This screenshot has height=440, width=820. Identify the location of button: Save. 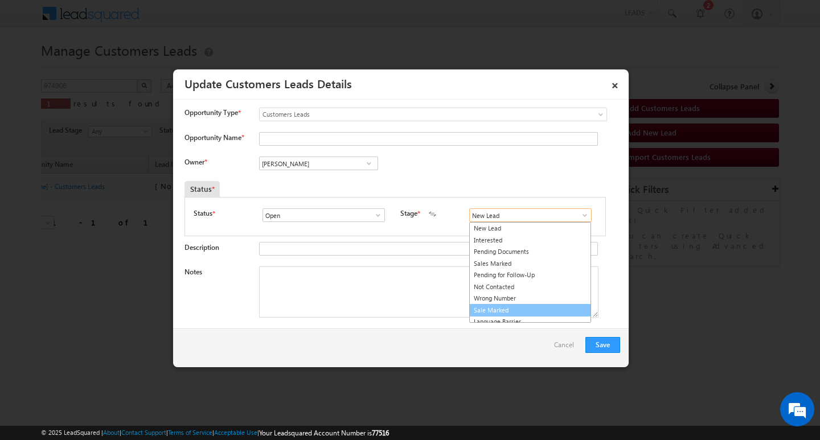
(602, 345).